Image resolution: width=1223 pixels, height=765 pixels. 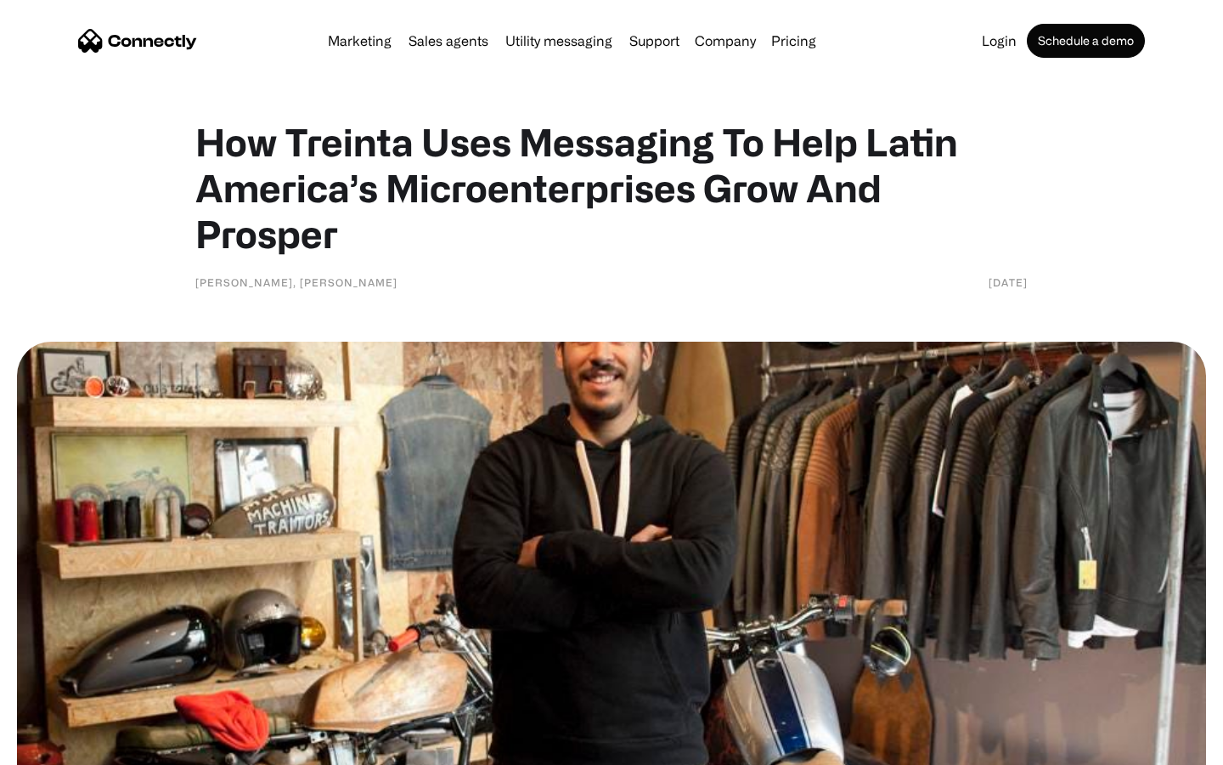 I want to click on a: Support, so click(x=654, y=41).